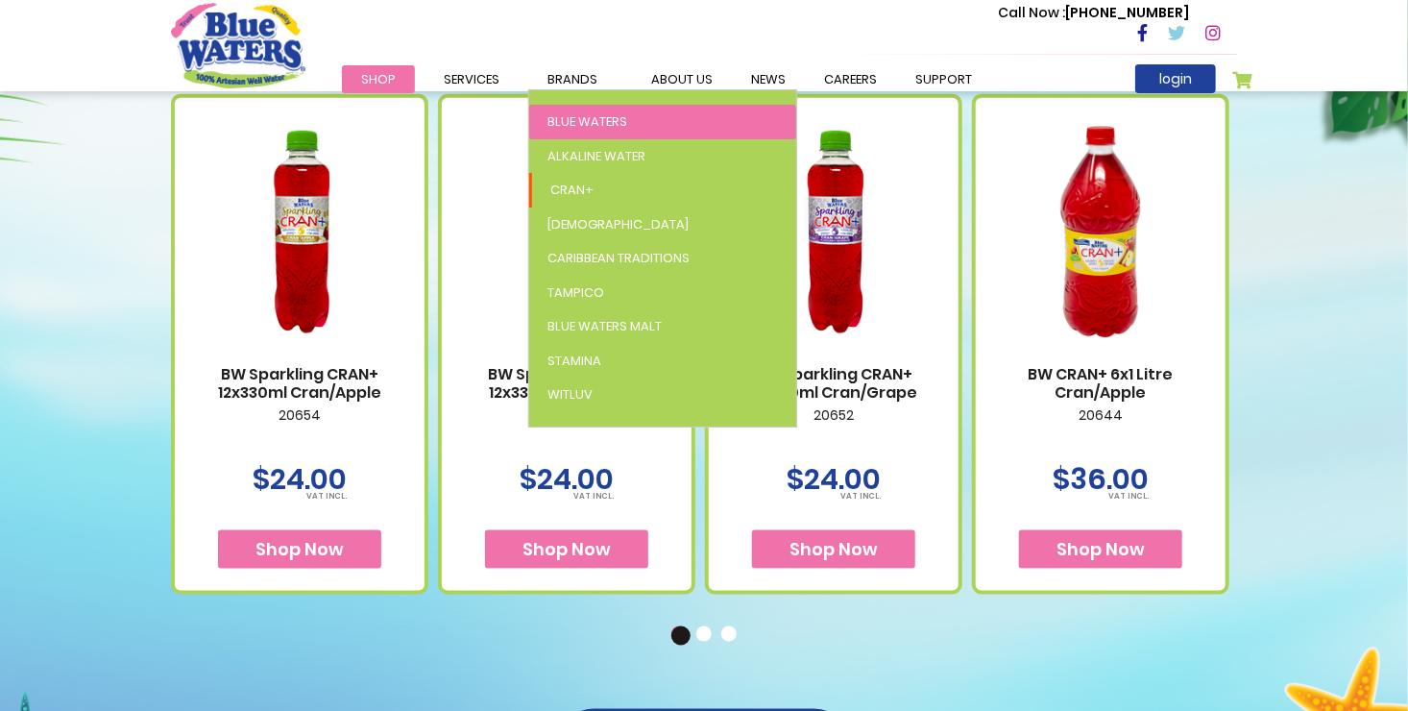 The width and height of the screenshot is (1408, 711). Describe the element at coordinates (1175, 79) in the screenshot. I see `a: login` at that location.